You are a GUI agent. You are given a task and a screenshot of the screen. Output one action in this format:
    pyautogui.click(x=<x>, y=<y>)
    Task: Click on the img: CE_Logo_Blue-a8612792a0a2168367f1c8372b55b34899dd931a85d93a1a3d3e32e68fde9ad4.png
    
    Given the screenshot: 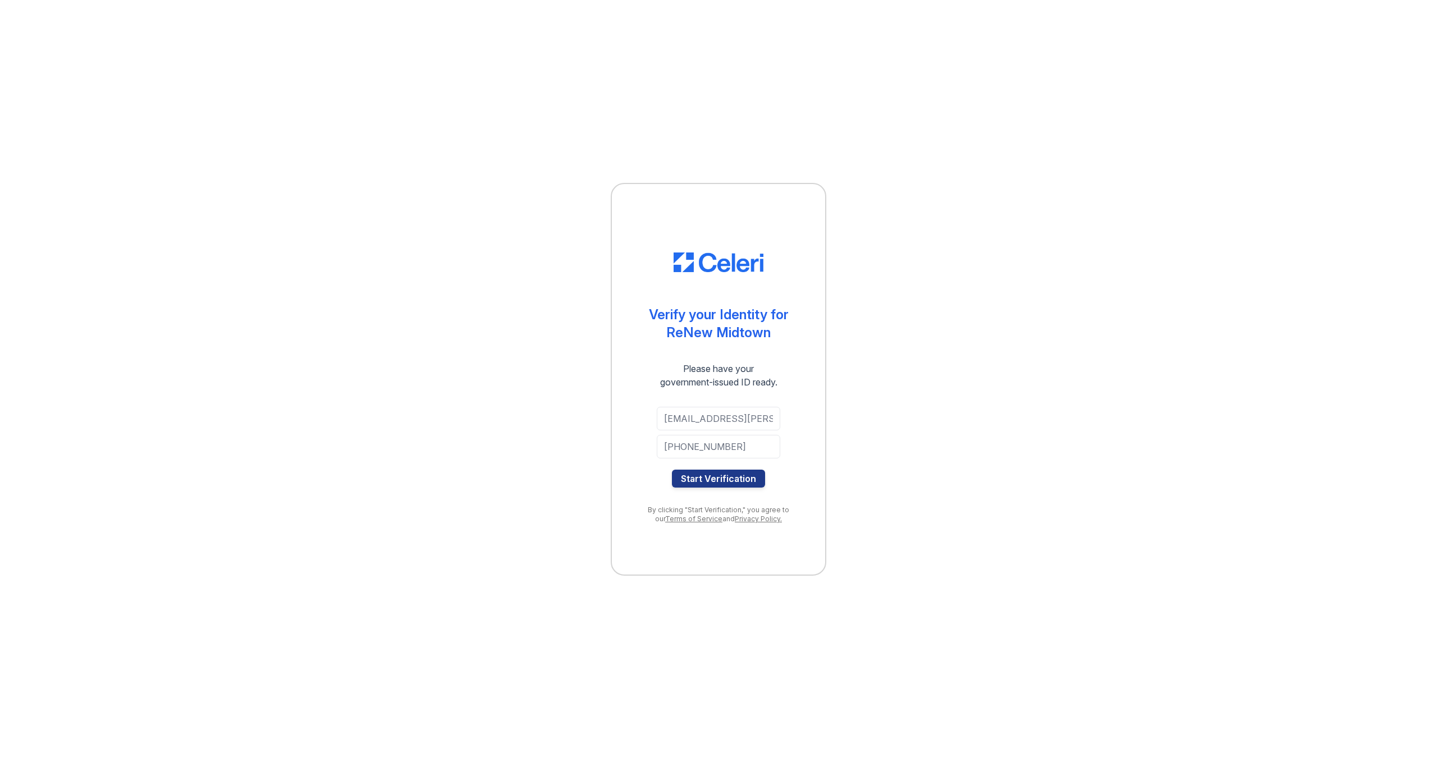 What is the action you would take?
    pyautogui.click(x=718, y=263)
    